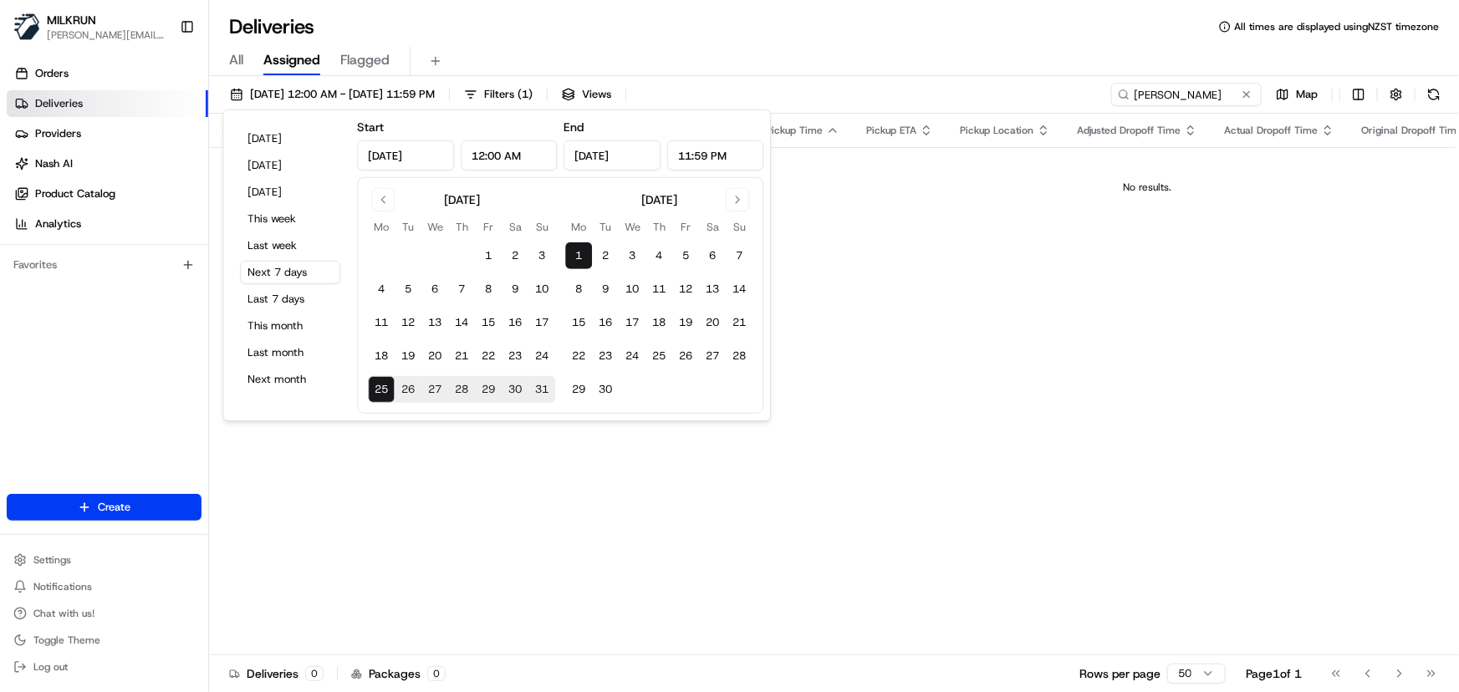  I want to click on button: MILKRUN, so click(71, 20).